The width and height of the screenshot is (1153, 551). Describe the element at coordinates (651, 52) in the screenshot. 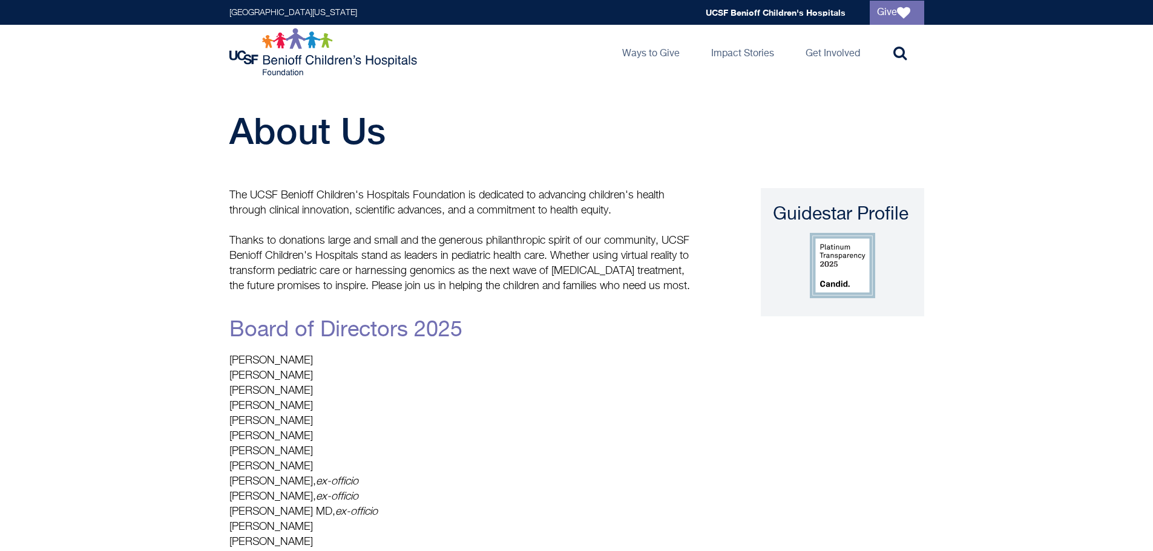

I see `a: Ways to Give` at that location.